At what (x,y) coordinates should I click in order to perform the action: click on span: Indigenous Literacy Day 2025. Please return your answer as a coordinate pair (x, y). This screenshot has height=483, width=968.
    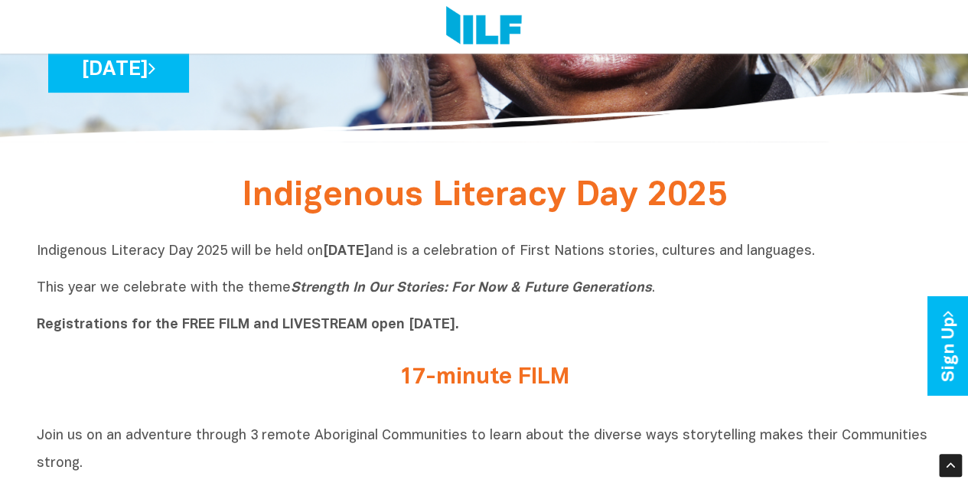
    Looking at the image, I should click on (484, 196).